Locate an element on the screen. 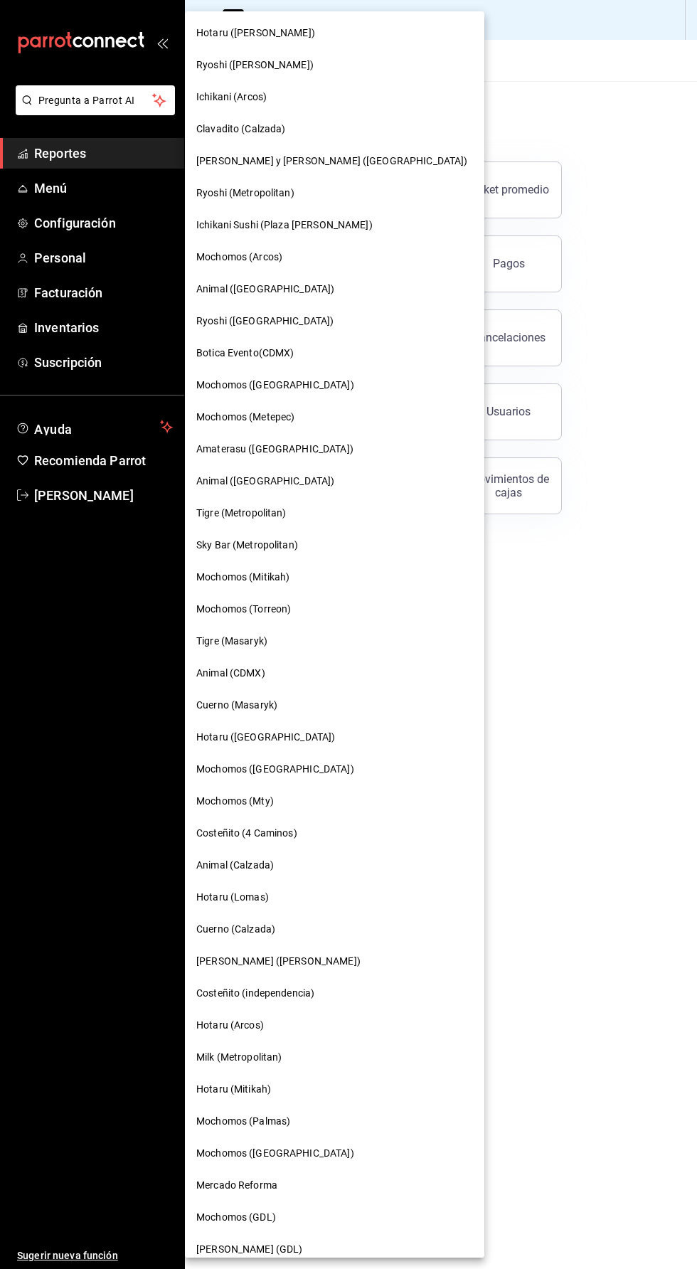 The width and height of the screenshot is (697, 1269). div: Hotaru (Arcos) is located at coordinates (334, 1025).